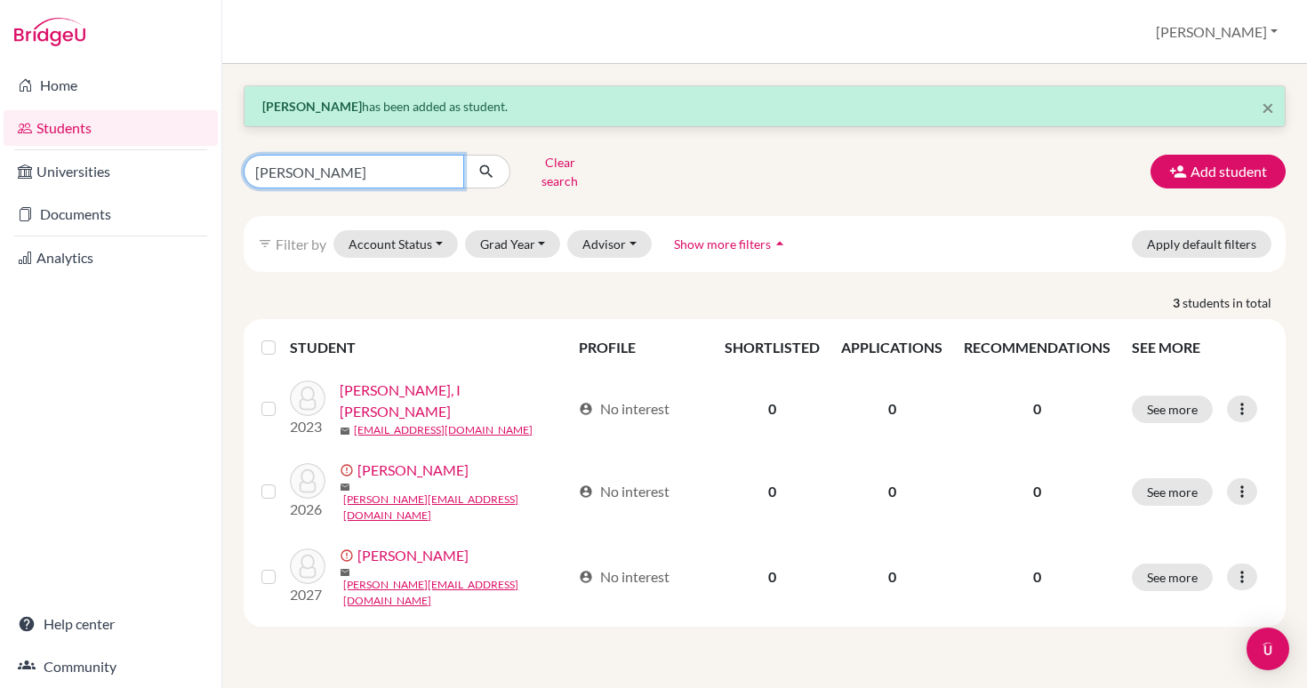 The image size is (1307, 688). What do you see at coordinates (1268, 649) in the screenshot?
I see `div: Open Intercom Messenger` at bounding box center [1268, 649].